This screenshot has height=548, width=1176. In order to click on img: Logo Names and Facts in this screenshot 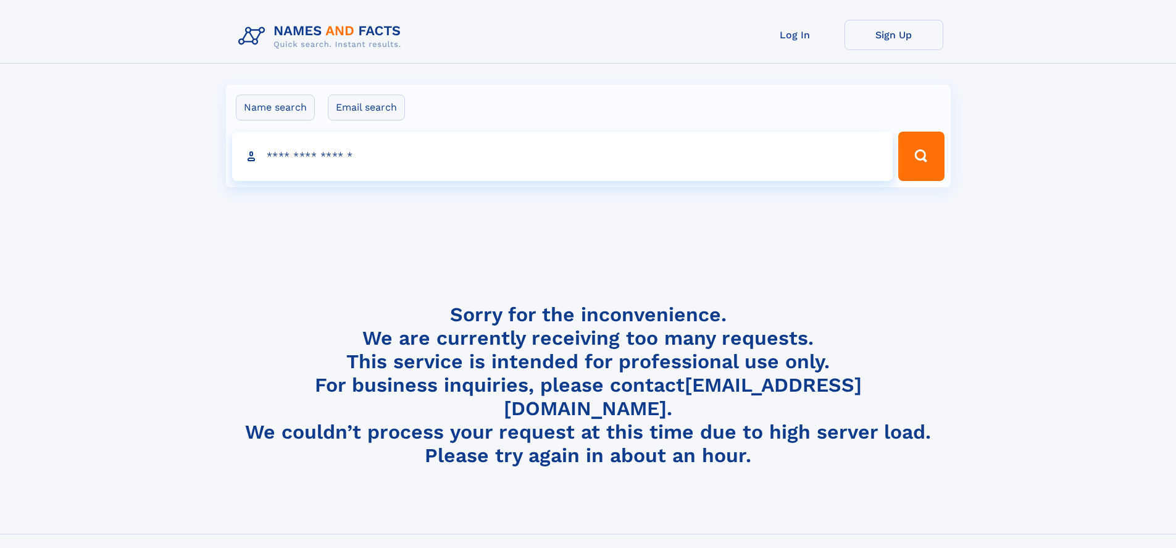, I will do `click(322, 36)`.